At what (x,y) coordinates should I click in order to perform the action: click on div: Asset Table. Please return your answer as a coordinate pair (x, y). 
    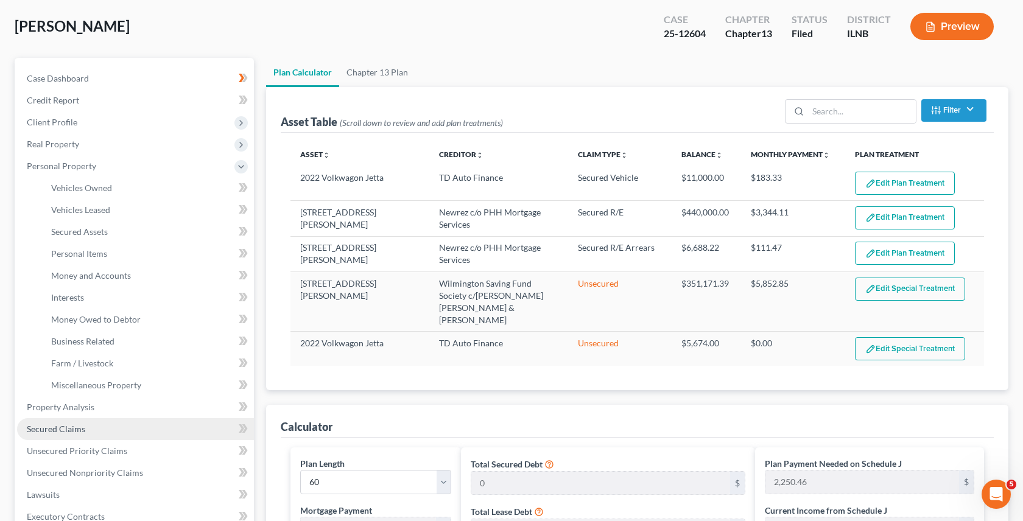
    Looking at the image, I should click on (391, 122).